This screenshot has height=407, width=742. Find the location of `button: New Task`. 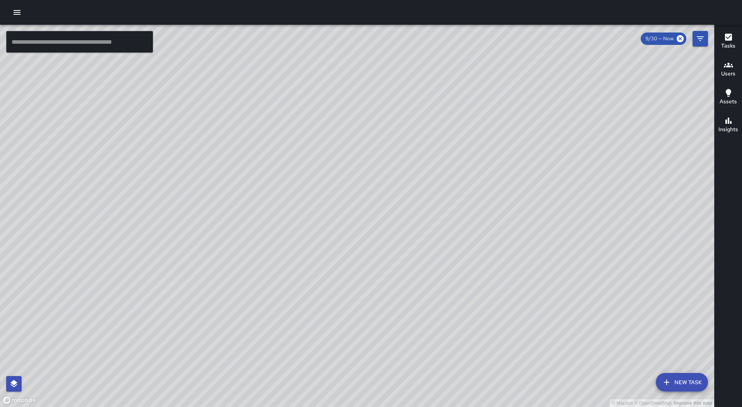

button: New Task is located at coordinates (682, 382).